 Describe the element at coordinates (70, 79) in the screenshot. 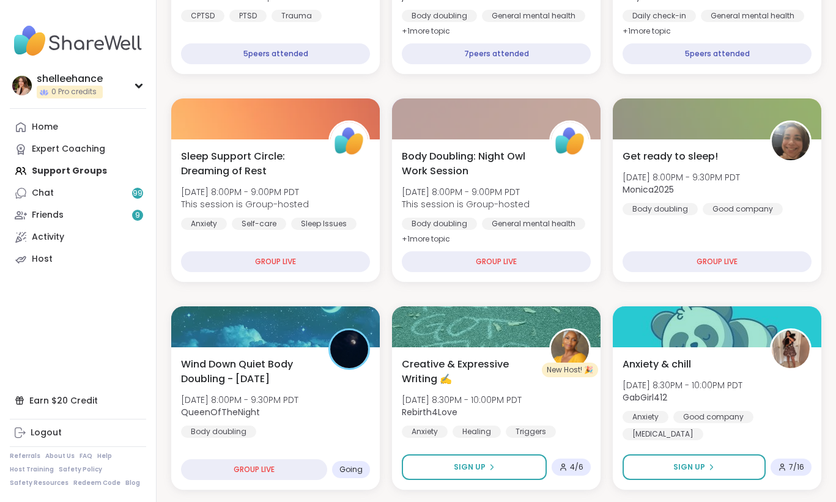

I see `div: shelleehance` at that location.